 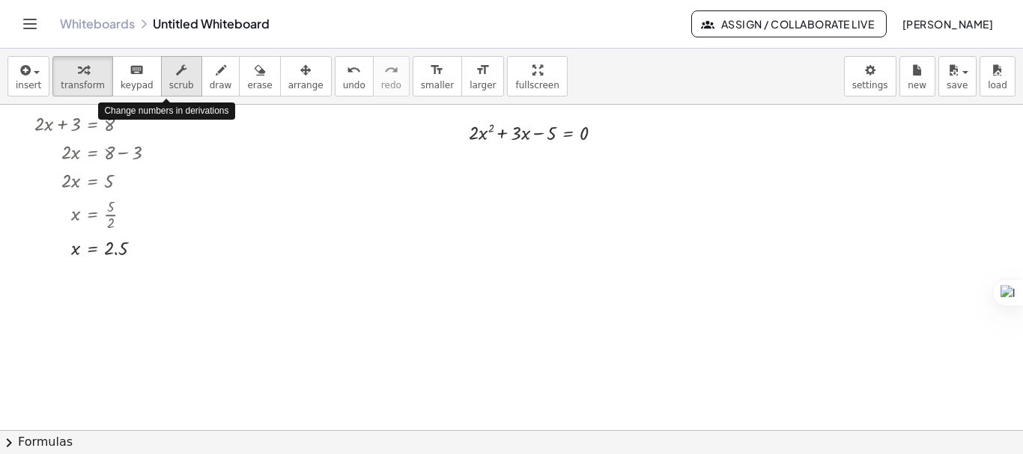 What do you see at coordinates (181, 76) in the screenshot?
I see `button: scrub` at bounding box center [181, 76].